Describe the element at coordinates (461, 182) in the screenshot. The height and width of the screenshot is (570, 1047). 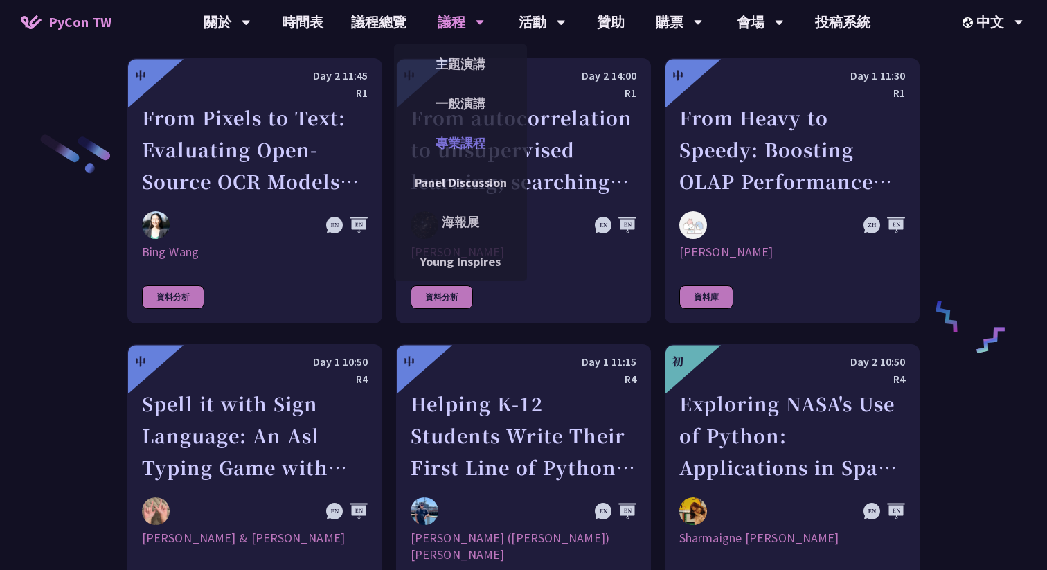
I see `a: Panel Discussion` at that location.